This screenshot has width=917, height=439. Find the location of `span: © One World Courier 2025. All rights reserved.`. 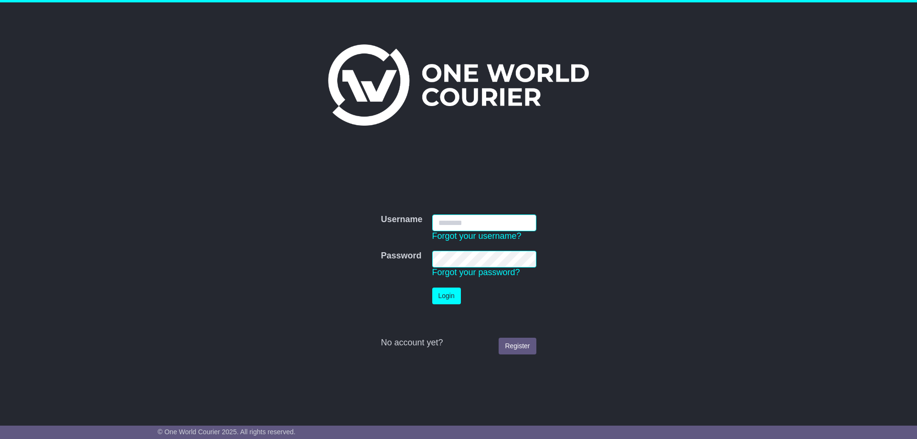

span: © One World Courier 2025. All rights reserved. is located at coordinates (226, 432).